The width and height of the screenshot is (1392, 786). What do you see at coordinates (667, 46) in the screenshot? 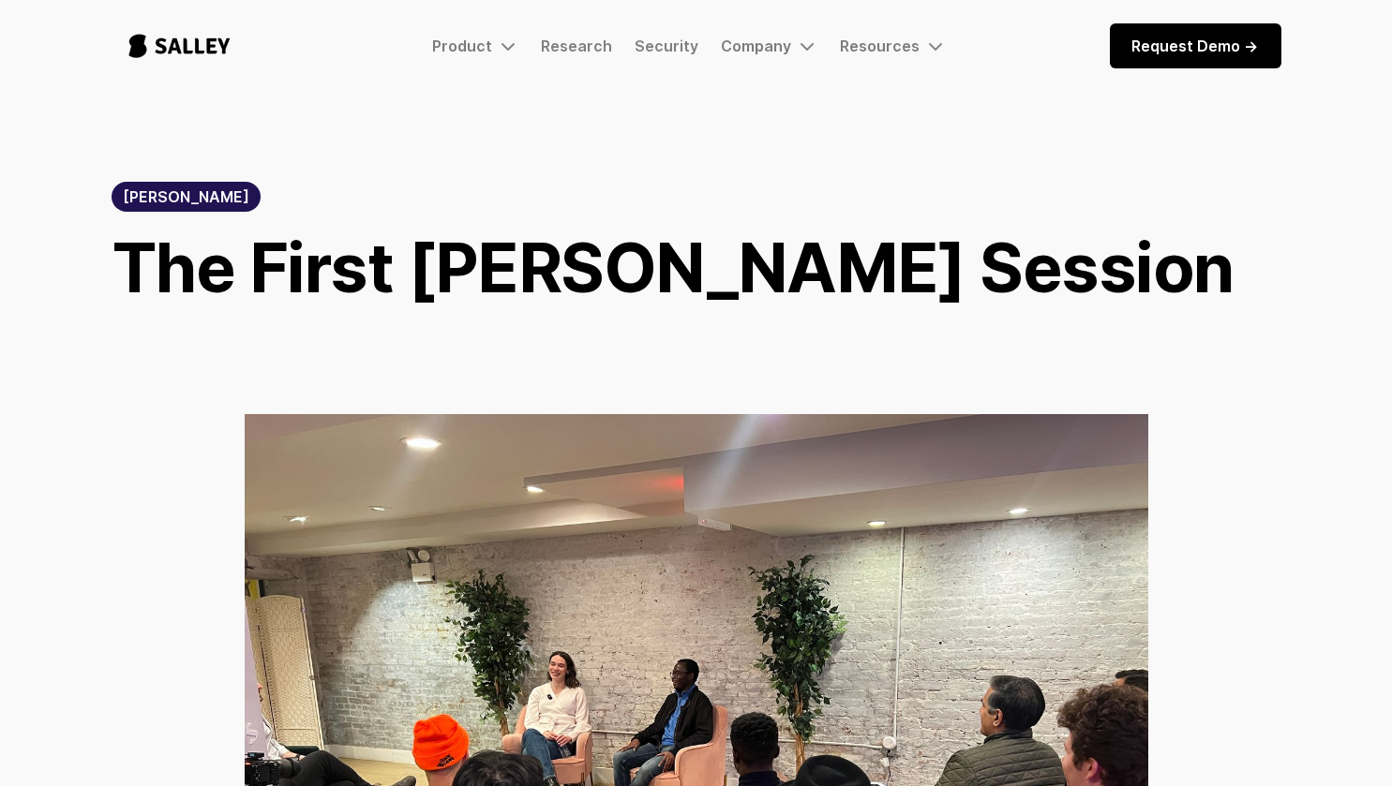
I see `a: Security` at bounding box center [667, 46].